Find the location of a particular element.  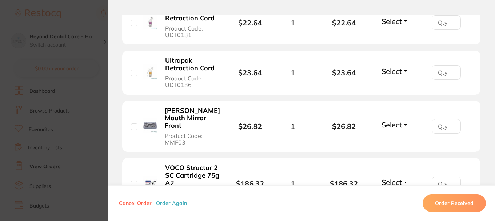

b: VOCO Structur 2 SC Cartridge 75g A2 is located at coordinates (192, 175).